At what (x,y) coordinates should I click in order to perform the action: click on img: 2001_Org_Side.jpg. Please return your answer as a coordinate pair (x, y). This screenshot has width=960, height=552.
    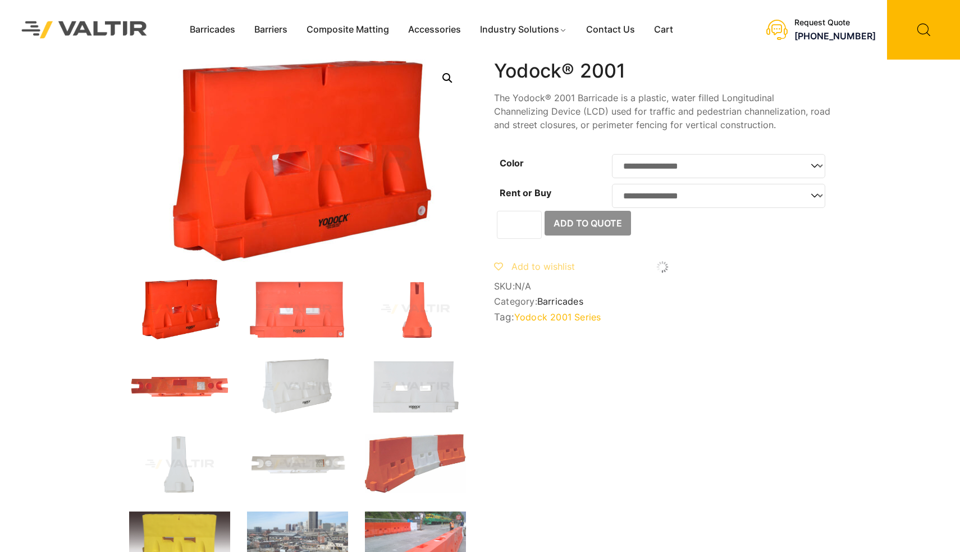
    Looking at the image, I should click on (416, 309).